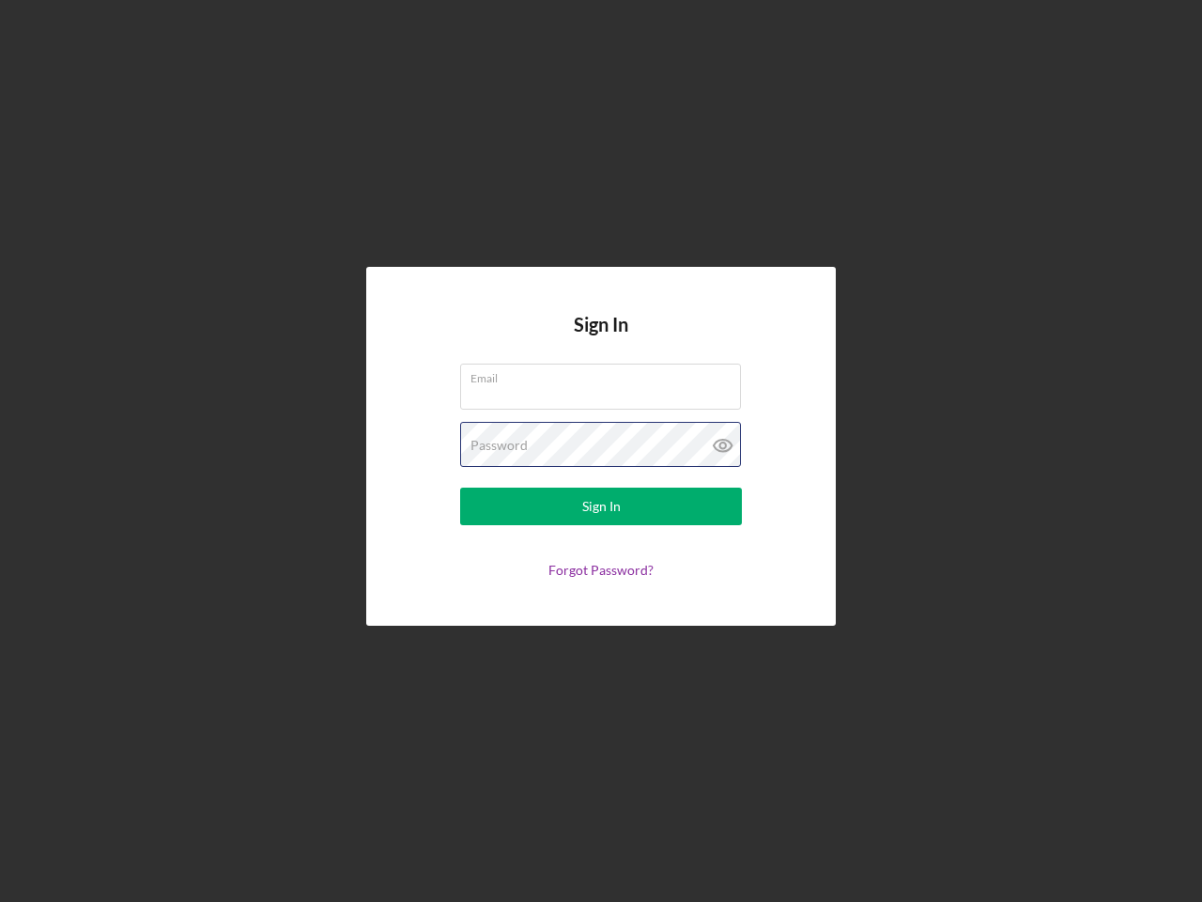 The width and height of the screenshot is (1202, 902). I want to click on label: Email, so click(606, 375).